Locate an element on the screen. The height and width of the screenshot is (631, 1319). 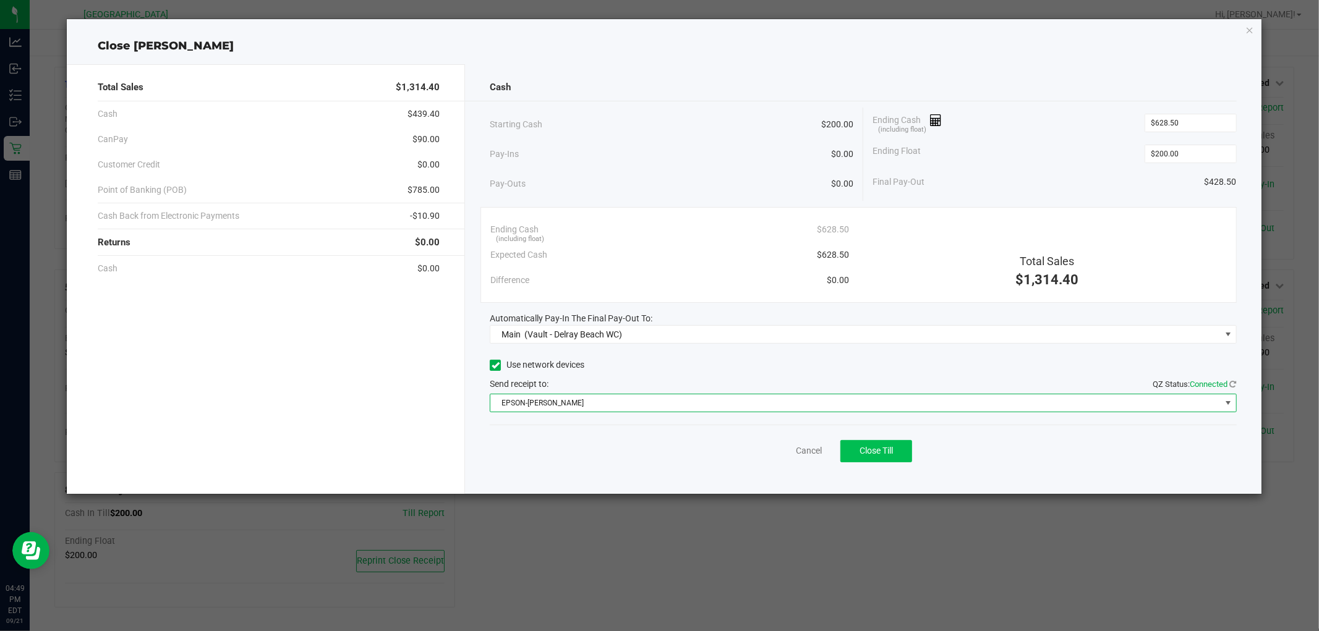
button: Close Till is located at coordinates (876, 451).